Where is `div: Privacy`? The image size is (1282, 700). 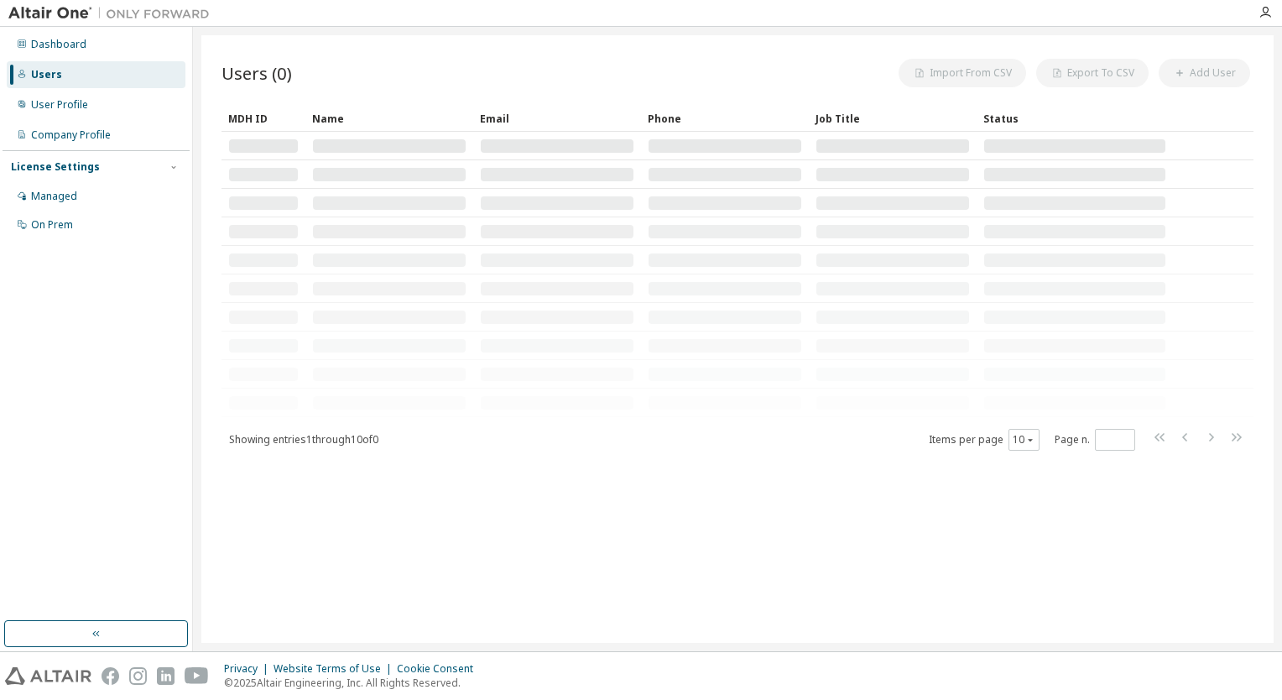 div: Privacy is located at coordinates (248, 669).